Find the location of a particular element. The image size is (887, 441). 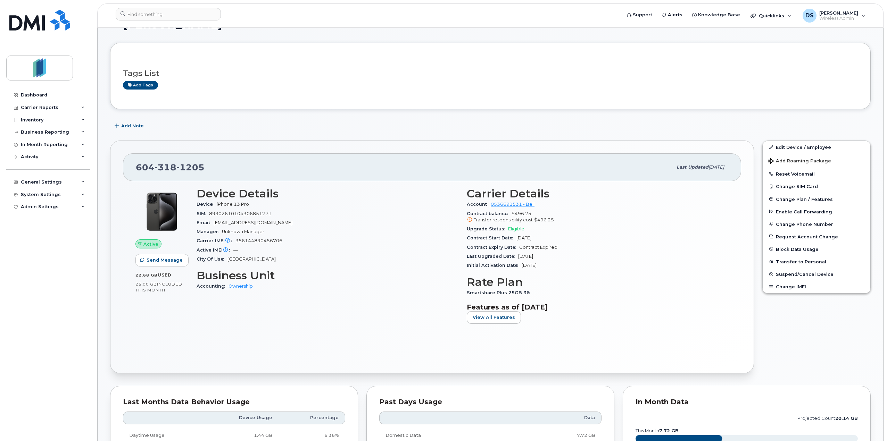

span: Email is located at coordinates (205, 223).